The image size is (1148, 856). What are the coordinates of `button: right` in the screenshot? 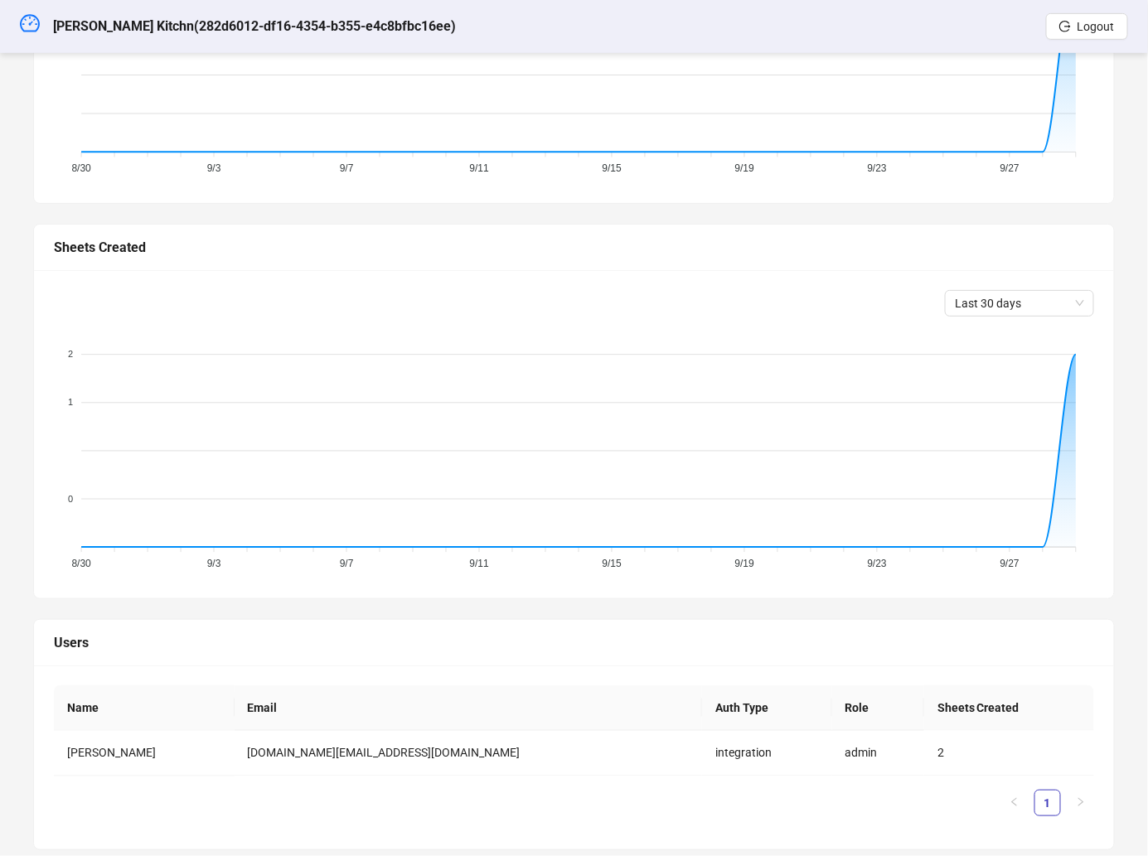 It's located at (1081, 803).